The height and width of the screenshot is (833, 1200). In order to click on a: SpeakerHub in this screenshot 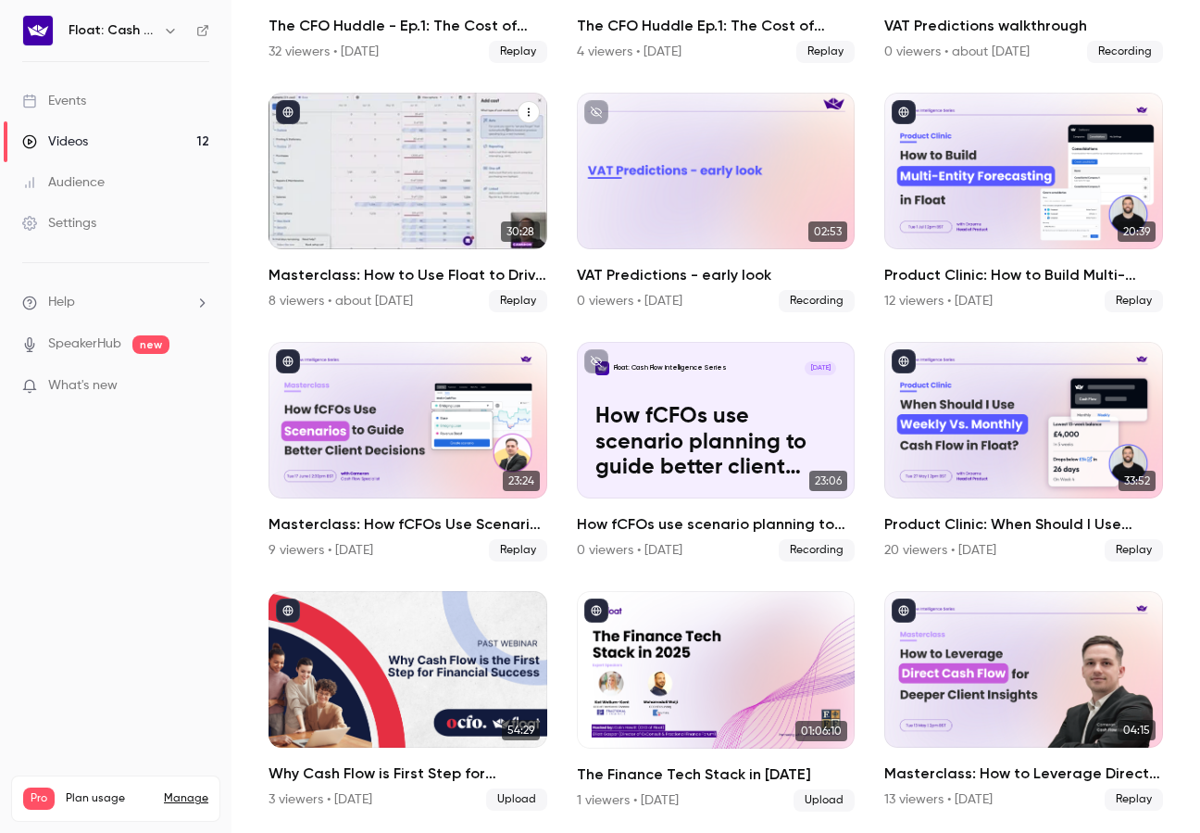, I will do `click(84, 344)`.